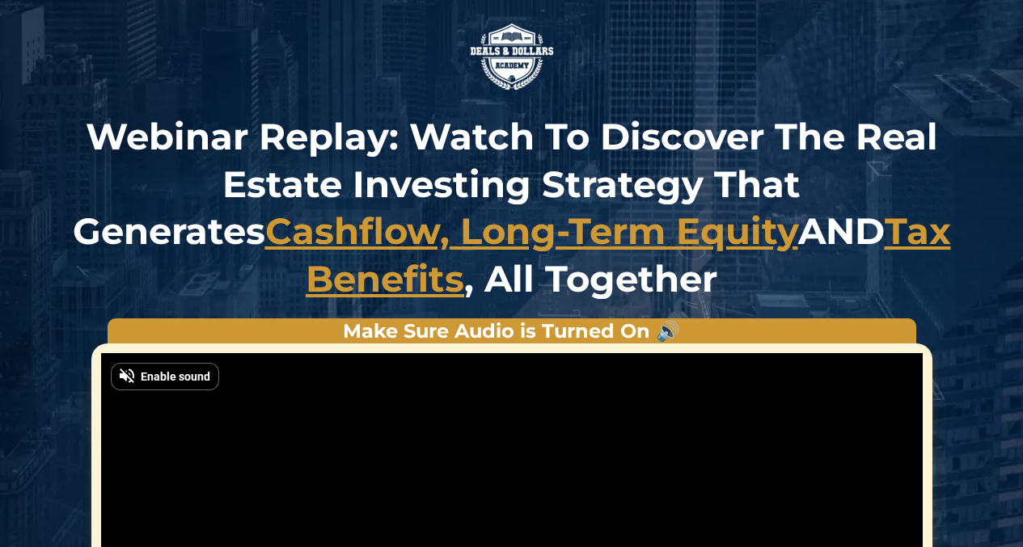 This screenshot has height=547, width=1023. Describe the element at coordinates (511, 331) in the screenshot. I see `strong: Make Sure Audio is Turned On 🔊` at that location.